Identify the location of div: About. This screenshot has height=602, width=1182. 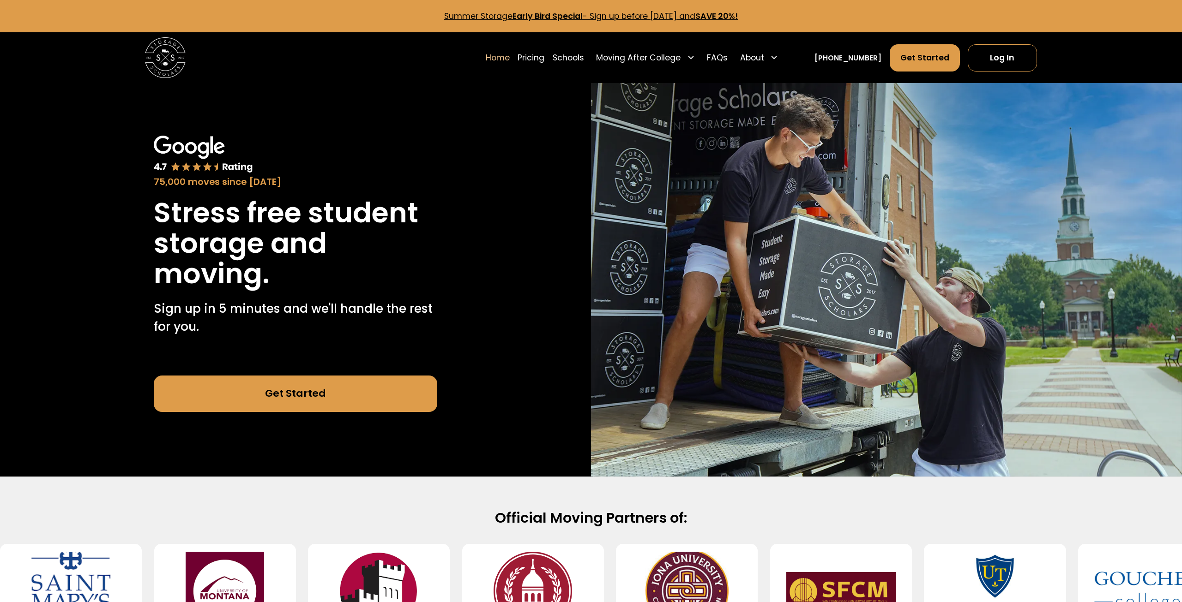
(752, 58).